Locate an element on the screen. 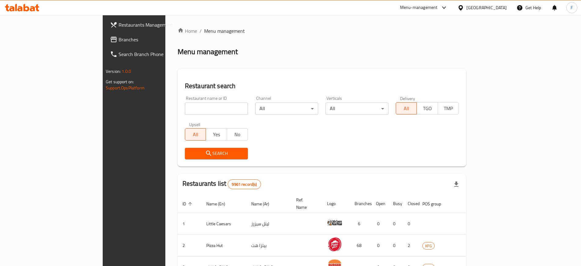 The height and width of the screenshot is (266, 581). a: Support.OpsPlatform is located at coordinates (125, 88).